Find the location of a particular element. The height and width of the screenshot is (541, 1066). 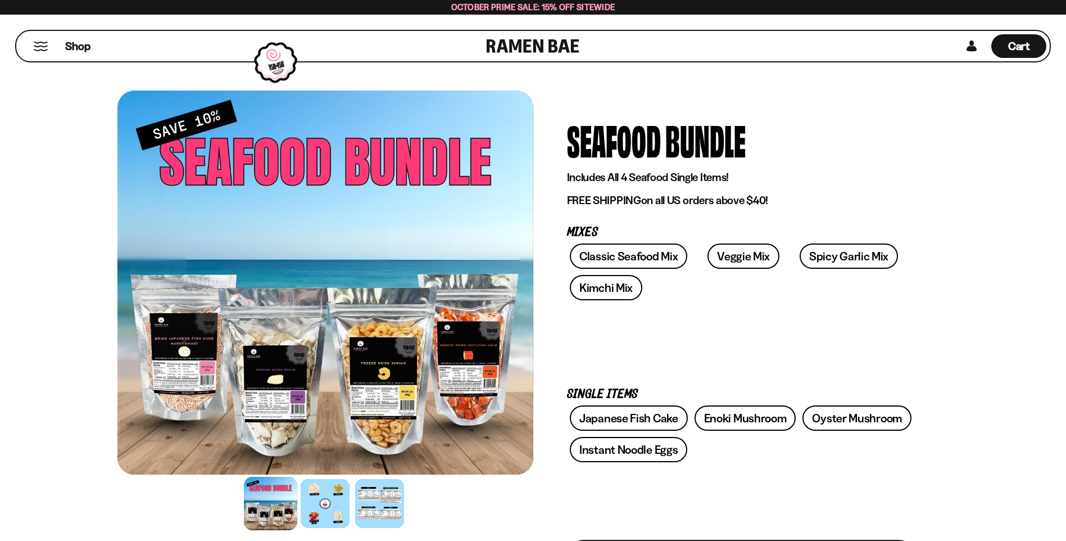

a: Oyster Mushroom is located at coordinates (857, 418).